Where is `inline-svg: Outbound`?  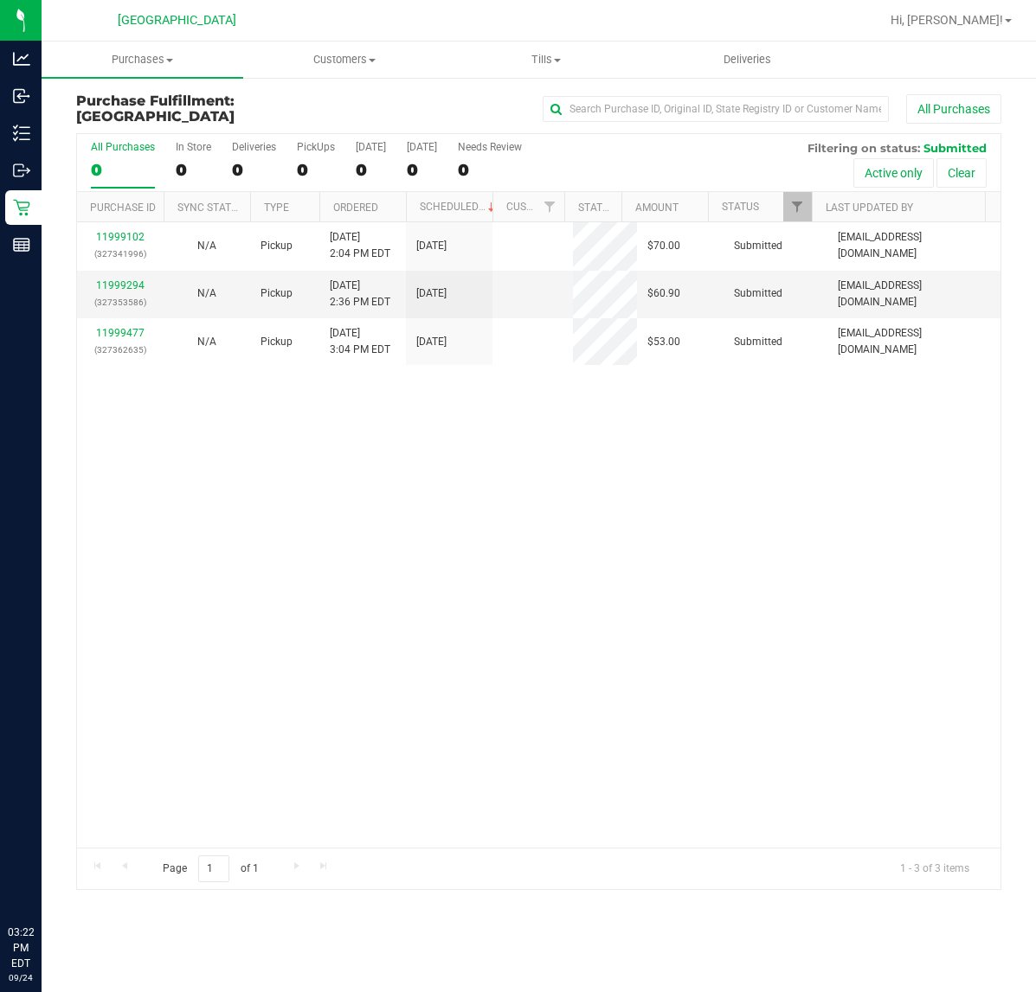
inline-svg: Outbound is located at coordinates (22, 170).